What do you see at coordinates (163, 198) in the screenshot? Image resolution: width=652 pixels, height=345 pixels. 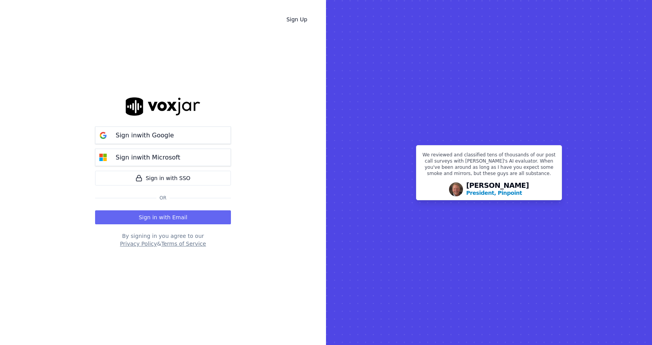 I see `span: Or` at bounding box center [163, 198].